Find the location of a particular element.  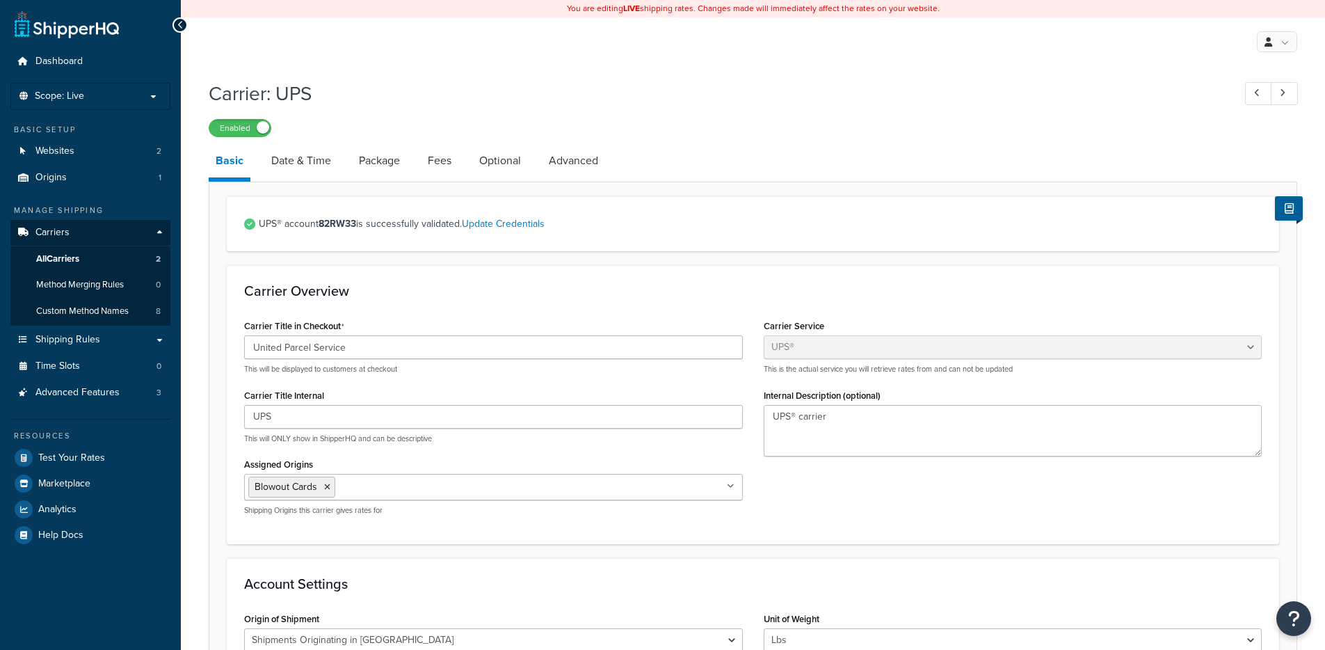

span: Method Merging Rules is located at coordinates (80, 284).